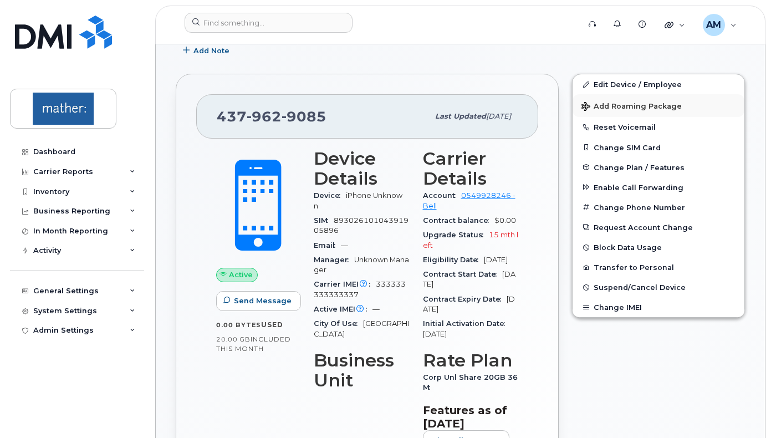 The height and width of the screenshot is (438, 771). What do you see at coordinates (238, 325) in the screenshot?
I see `span: 0.00 Bytes` at bounding box center [238, 325].